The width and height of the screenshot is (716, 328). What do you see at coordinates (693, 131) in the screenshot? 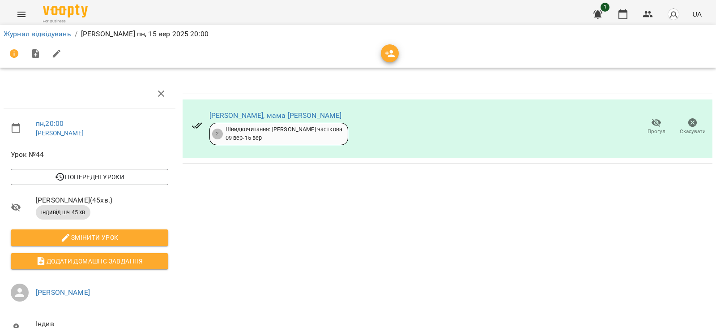
I see `span: Скасувати` at bounding box center [693, 131].